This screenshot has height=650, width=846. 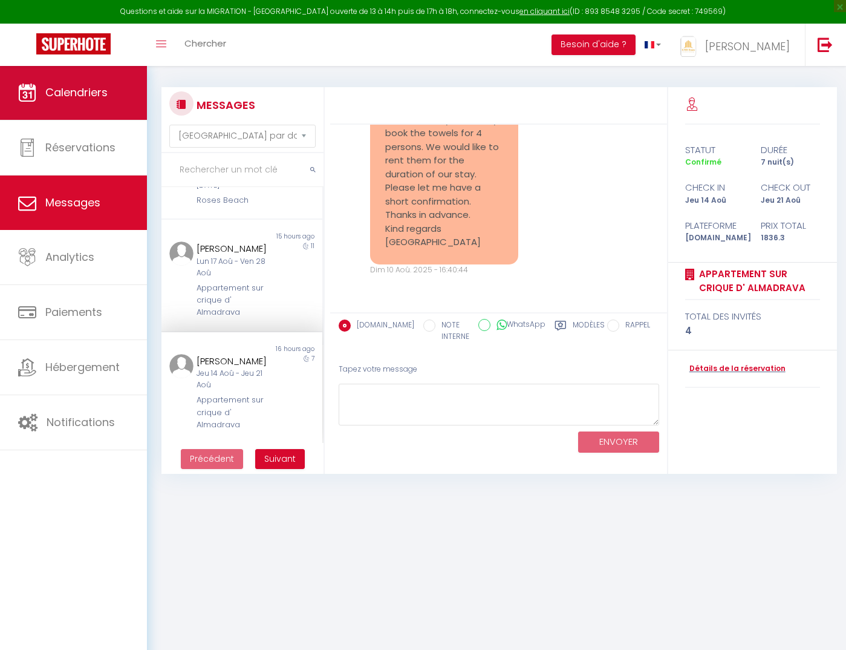 What do you see at coordinates (589, 332) in the screenshot?
I see `label: Modèles` at bounding box center [589, 332].